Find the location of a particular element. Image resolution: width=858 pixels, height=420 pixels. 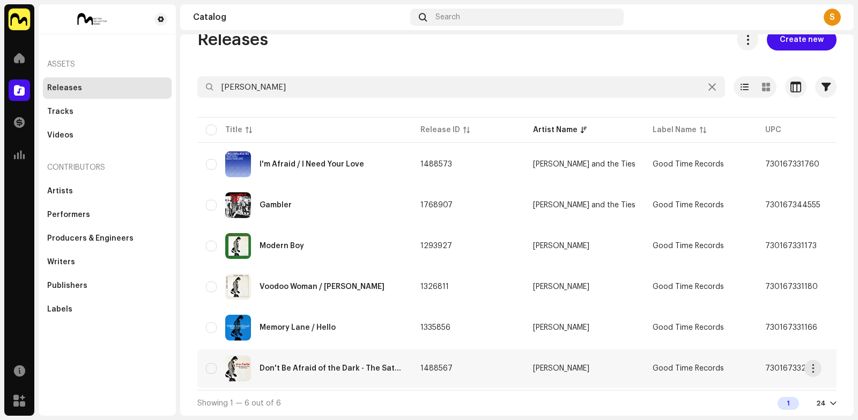

span: 1768907 is located at coordinates (437, 205).